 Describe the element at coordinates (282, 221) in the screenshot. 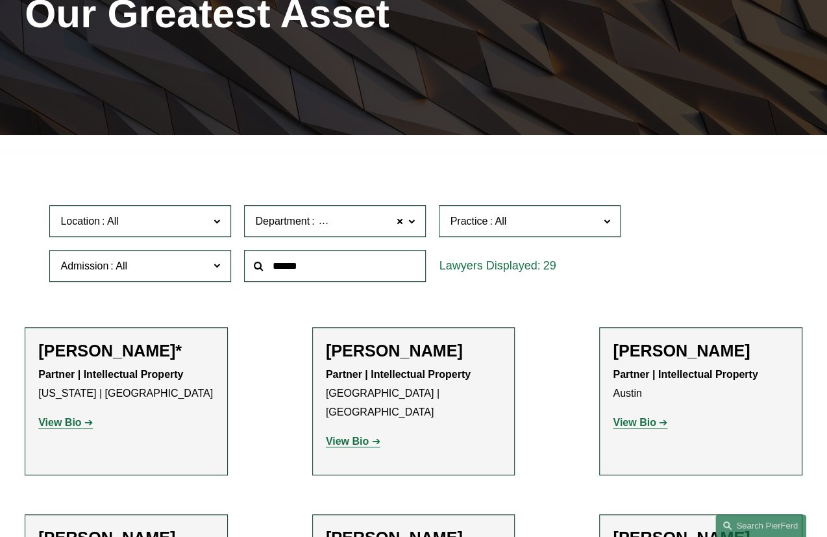

I see `span: Department` at that location.